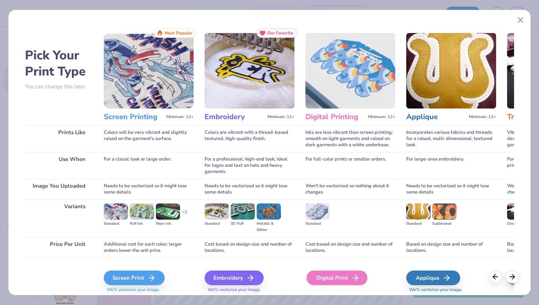 The height and width of the screenshot is (305, 539). Describe the element at coordinates (444, 224) in the screenshot. I see `div: Sublimated` at that location.